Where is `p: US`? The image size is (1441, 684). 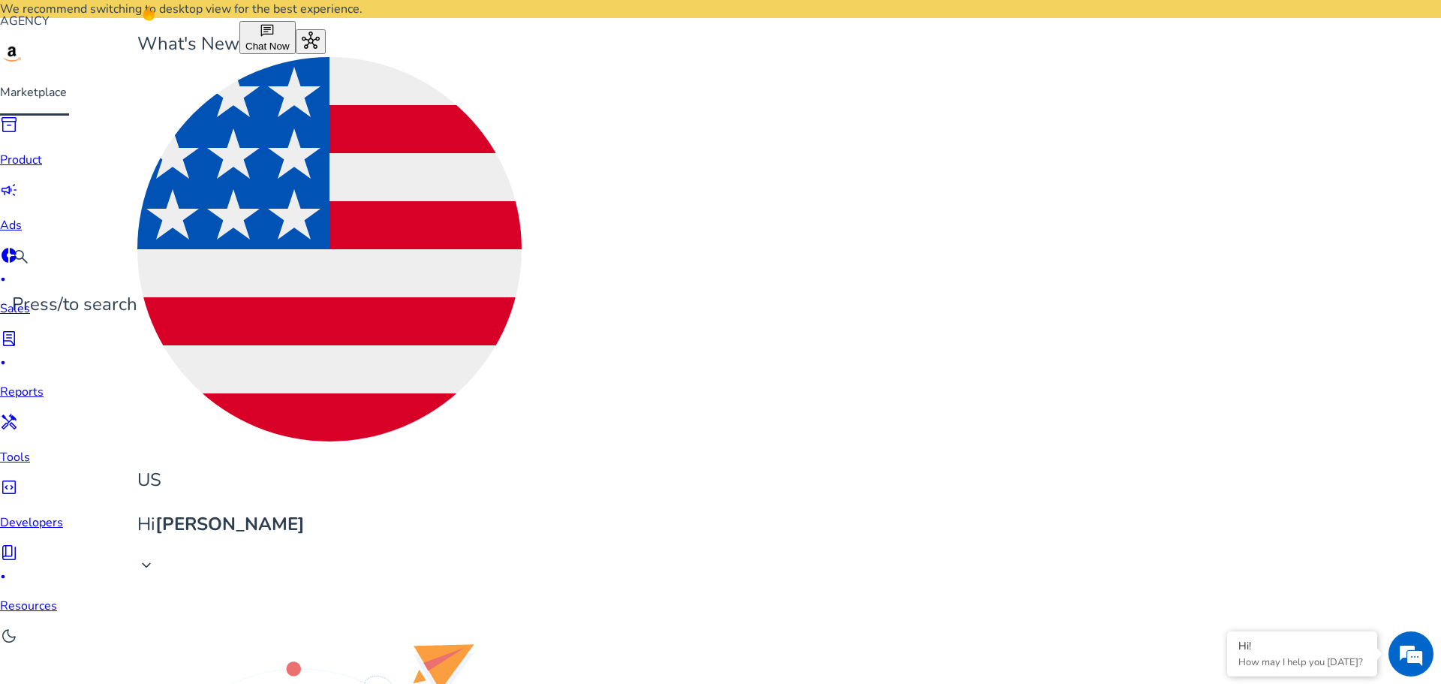
p: US is located at coordinates (329, 479).